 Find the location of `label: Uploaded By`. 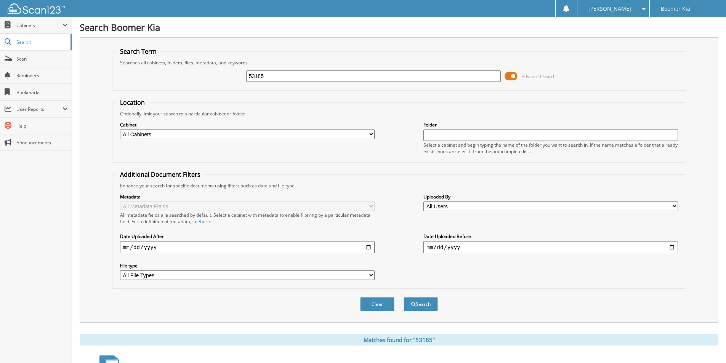

label: Uploaded By is located at coordinates (551, 197).